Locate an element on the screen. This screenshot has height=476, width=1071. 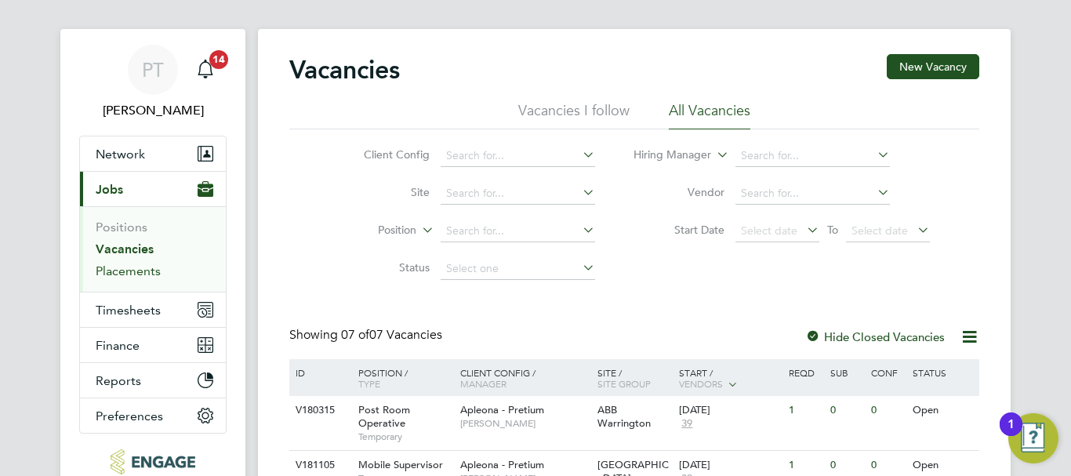
a: Positions is located at coordinates (122, 227).